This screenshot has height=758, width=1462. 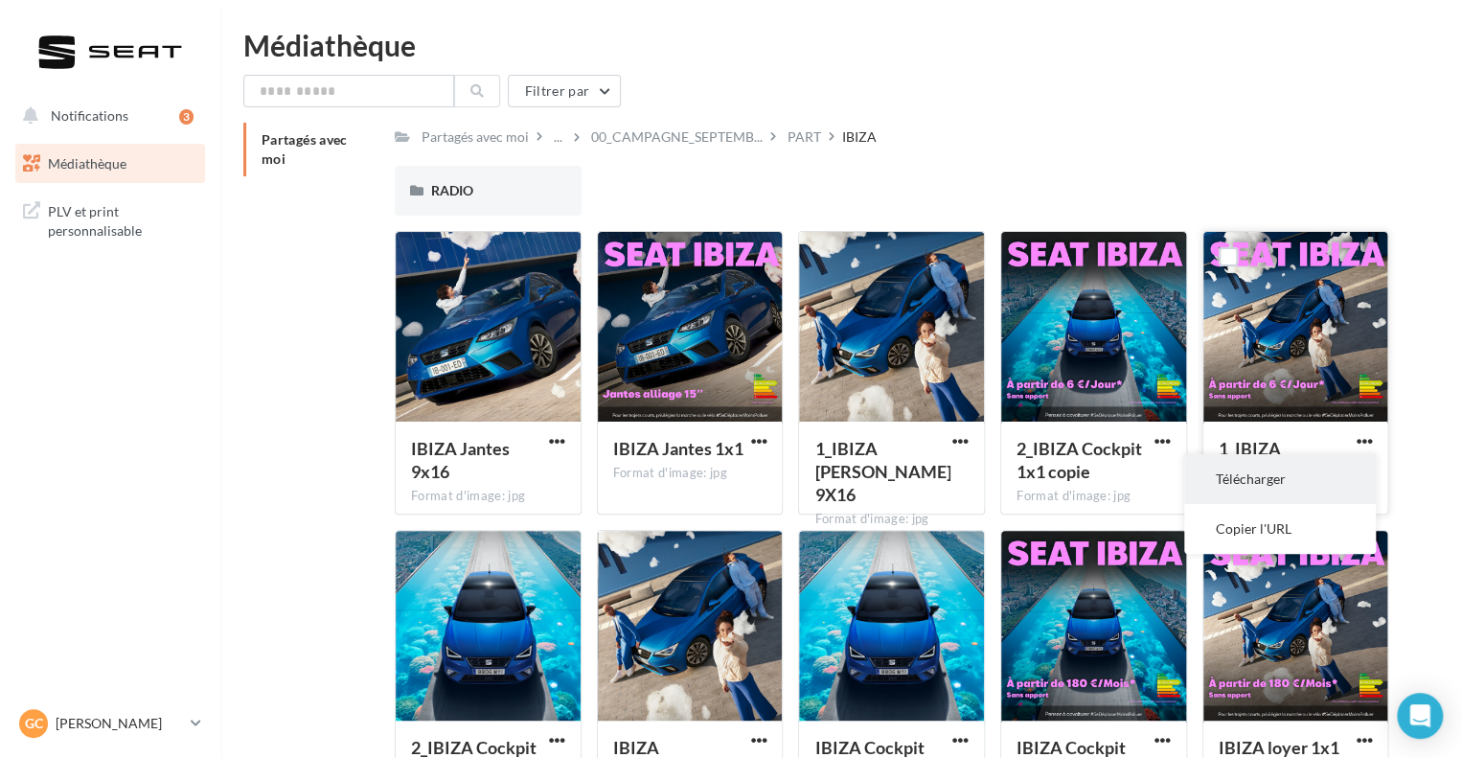 What do you see at coordinates (186, 117) in the screenshot?
I see `div: 3` at bounding box center [186, 117].